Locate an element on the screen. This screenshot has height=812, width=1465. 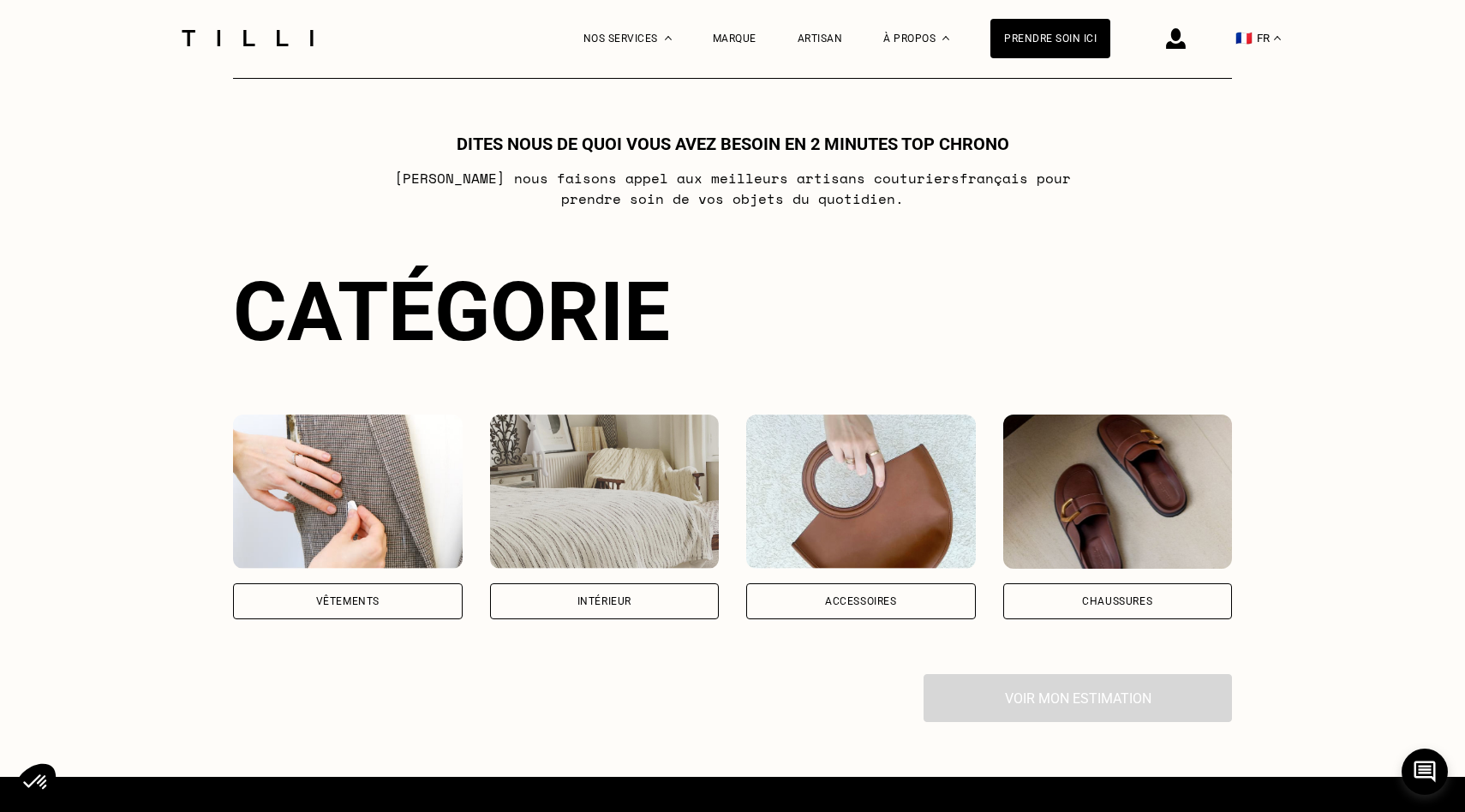
div: Intérieur is located at coordinates (604, 601).